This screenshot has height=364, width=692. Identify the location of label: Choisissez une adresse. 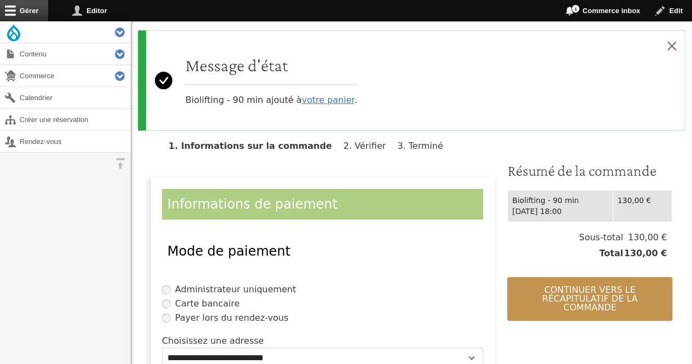
(213, 341).